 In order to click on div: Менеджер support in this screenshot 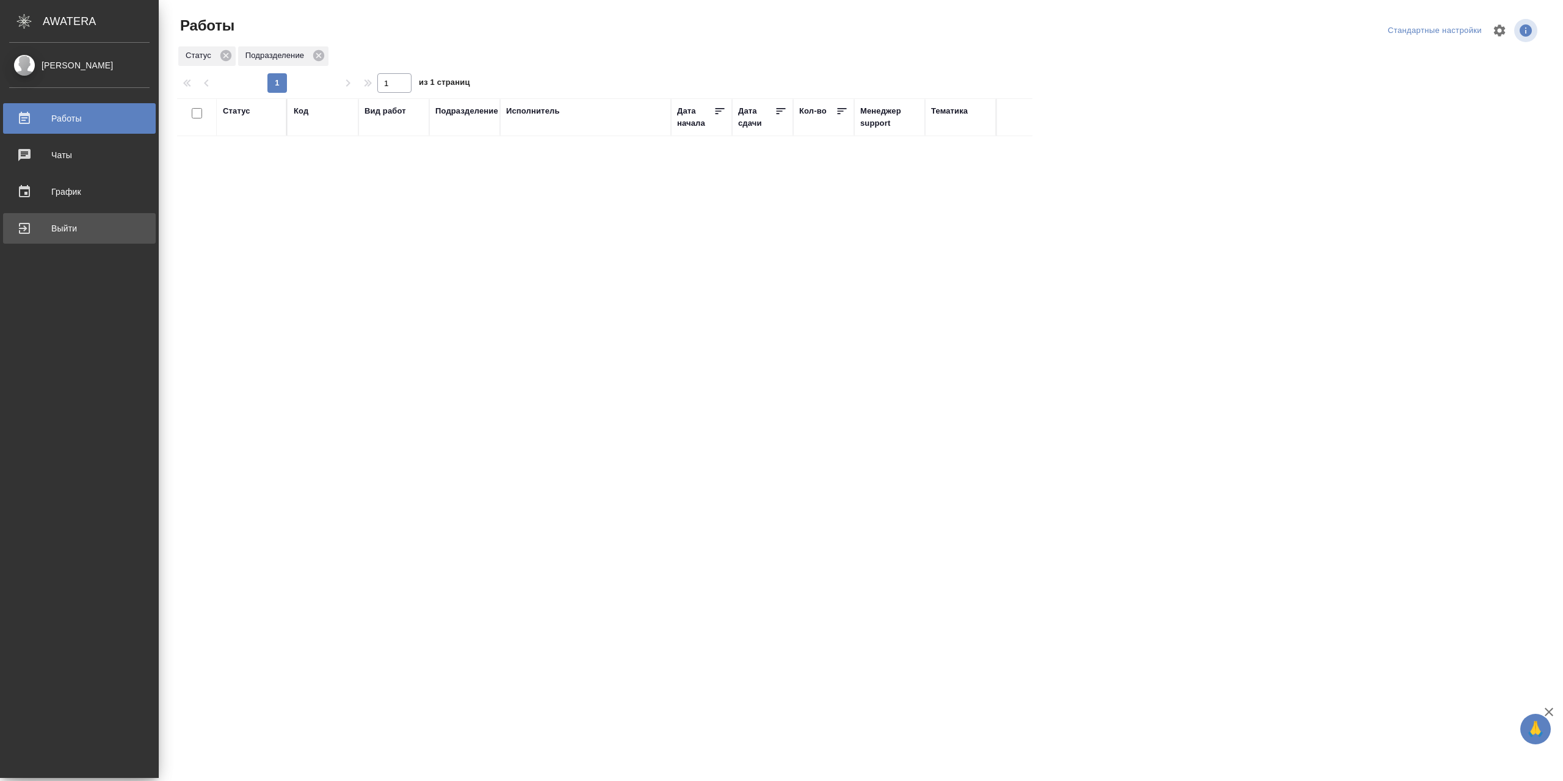, I will do `click(890, 117)`.